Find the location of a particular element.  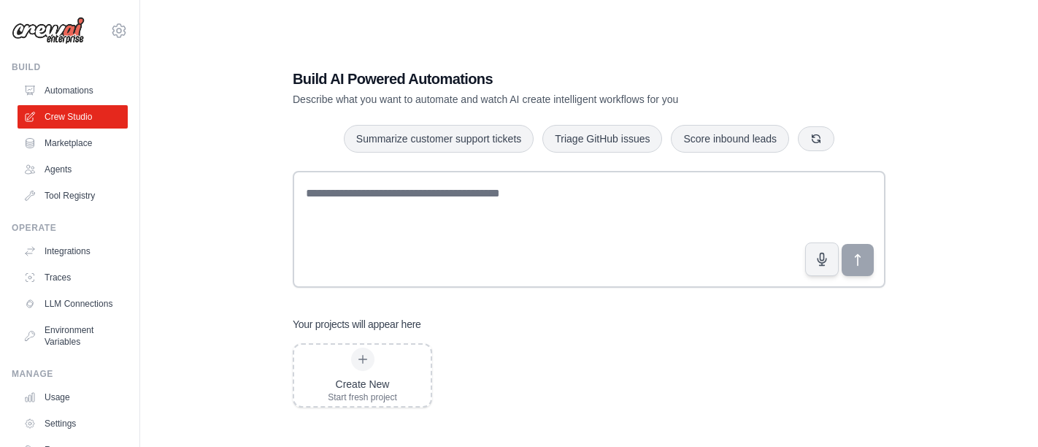

div: Build is located at coordinates (69, 67).